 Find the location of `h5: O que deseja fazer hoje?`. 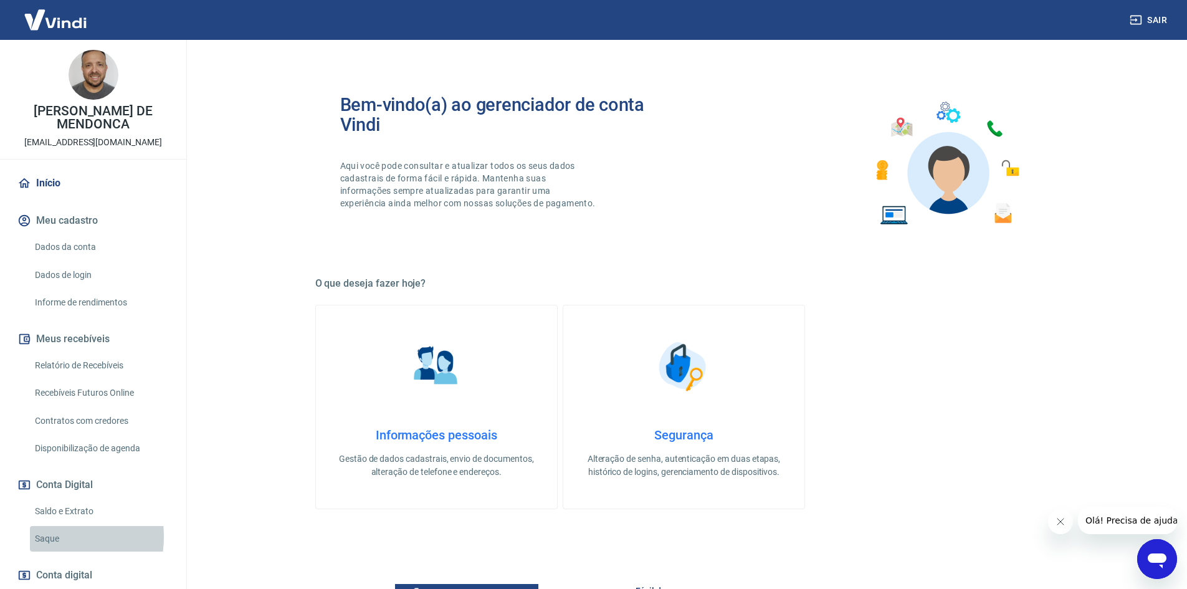

h5: O que deseja fazer hoje? is located at coordinates (684, 283).